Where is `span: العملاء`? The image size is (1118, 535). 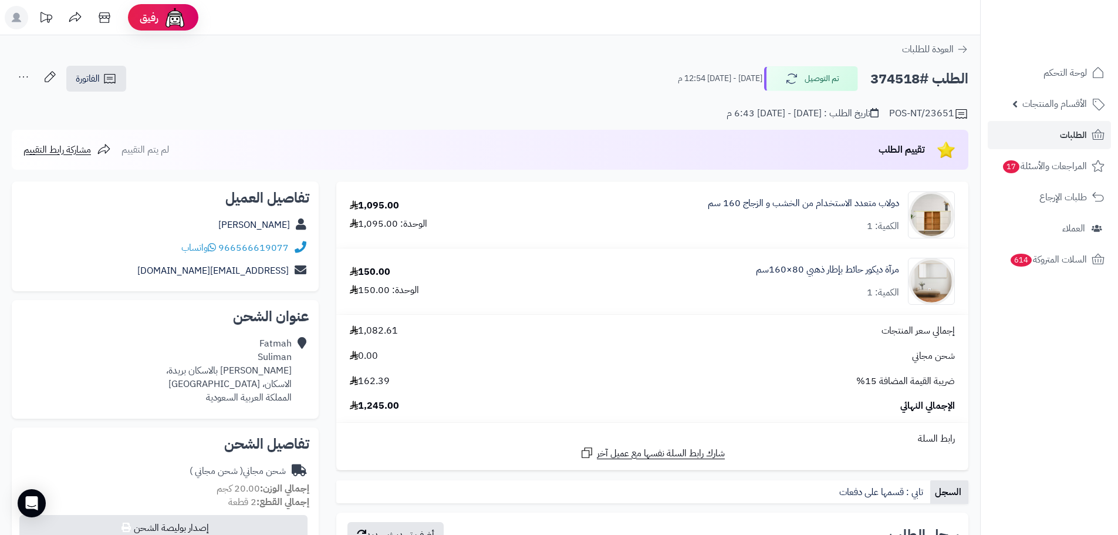 span: العملاء is located at coordinates (1074, 228).